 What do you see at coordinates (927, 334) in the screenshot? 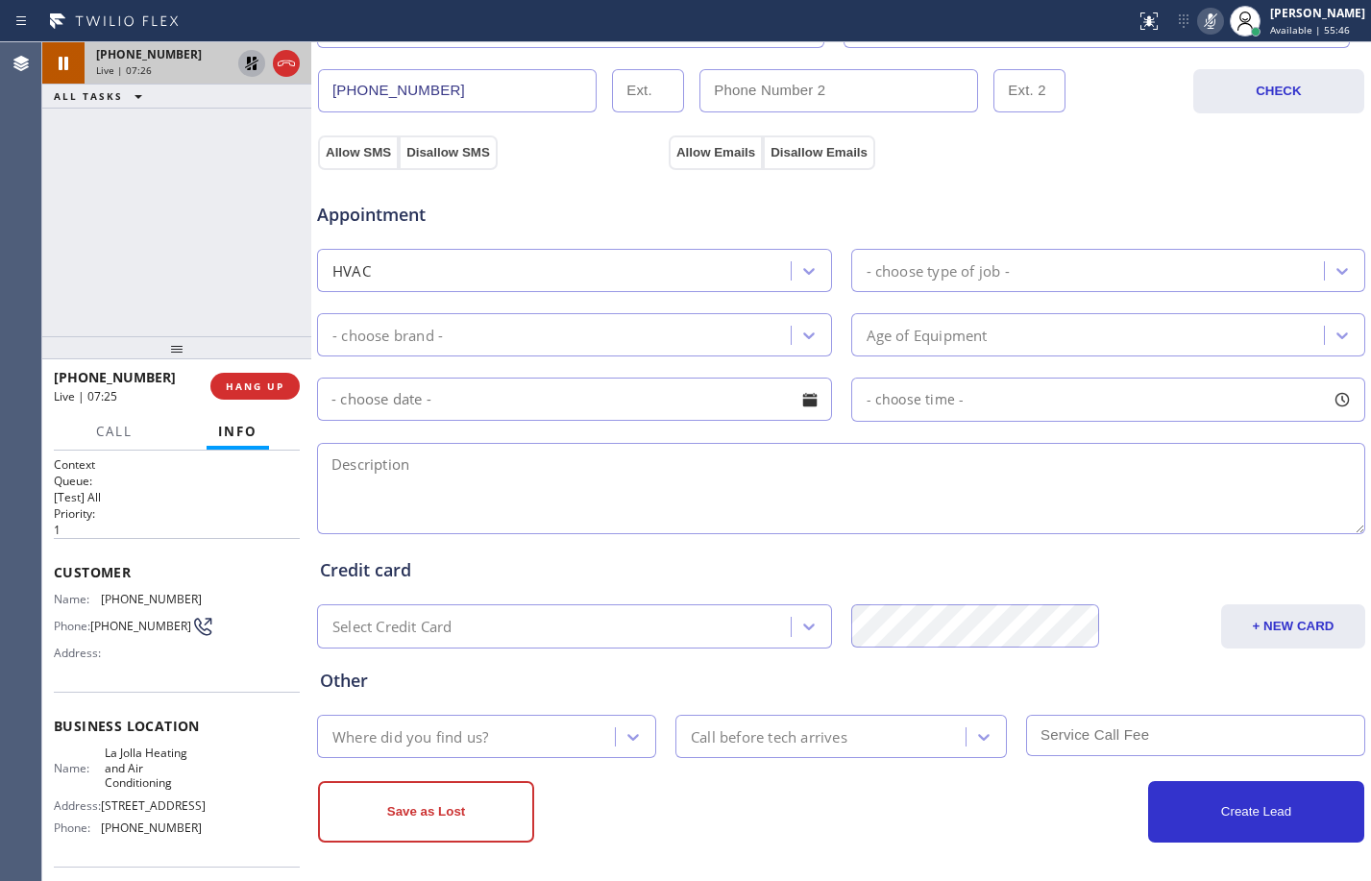
I see `div: Age of Equipment` at bounding box center [927, 334].